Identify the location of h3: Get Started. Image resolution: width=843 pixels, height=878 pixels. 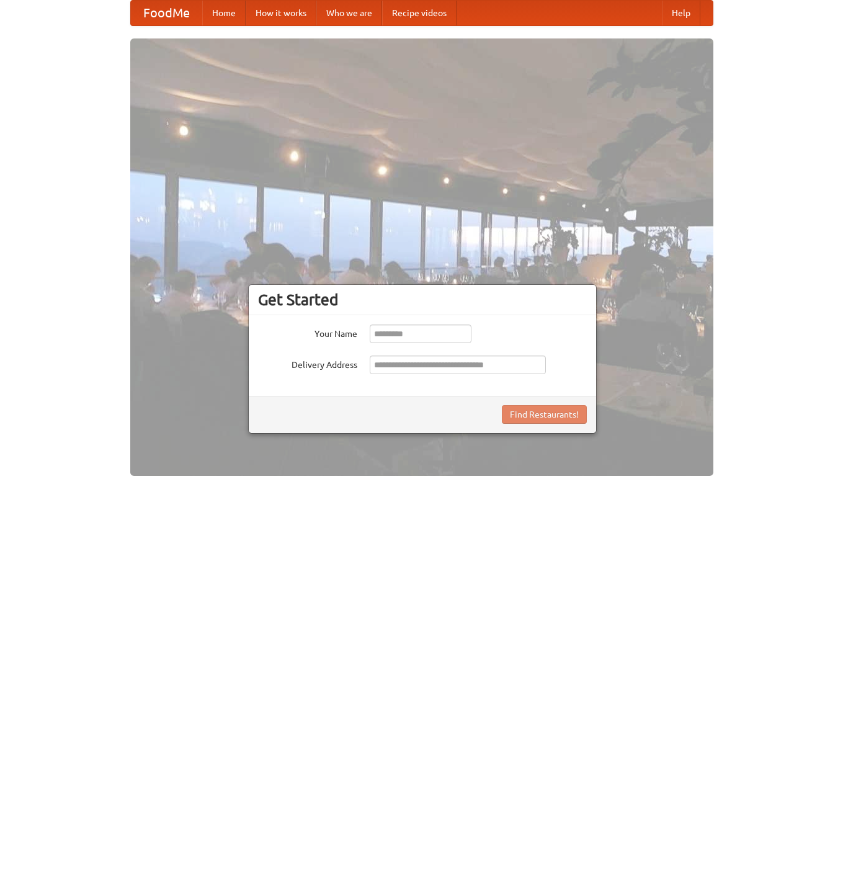
(422, 300).